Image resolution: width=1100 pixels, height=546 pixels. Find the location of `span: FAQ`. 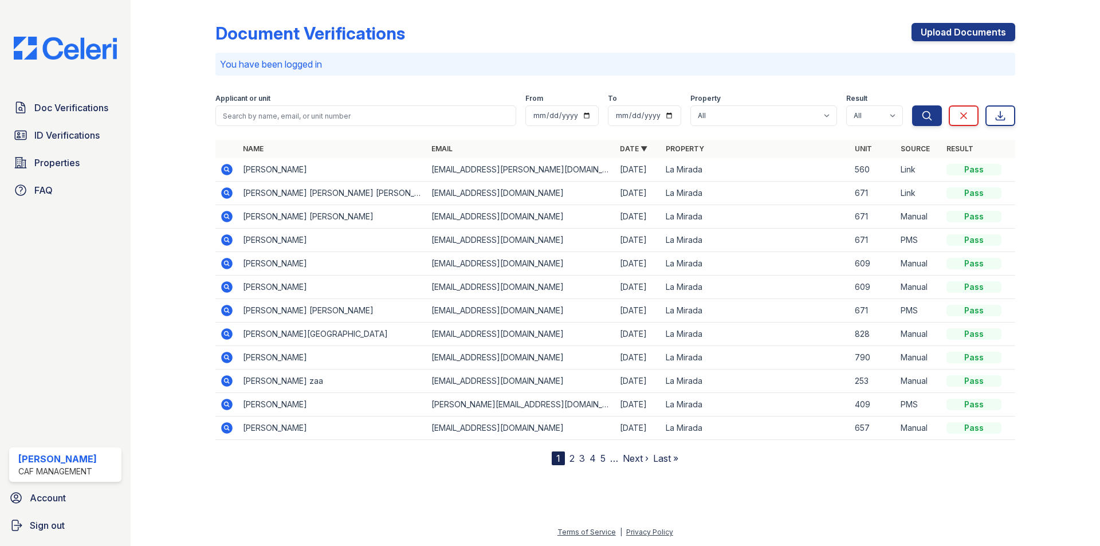

span: FAQ is located at coordinates (44, 190).